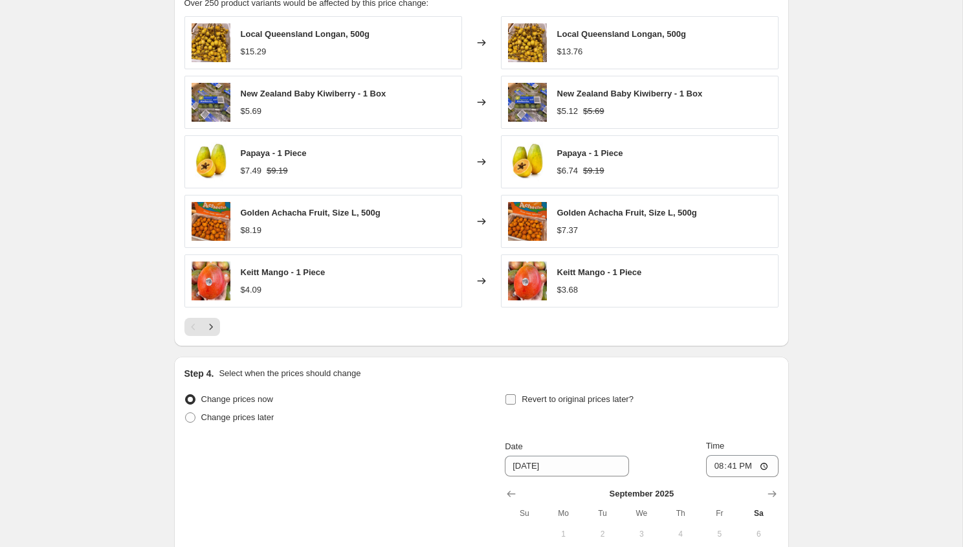 This screenshot has height=547, width=963. What do you see at coordinates (758, 513) in the screenshot?
I see `span: Sa` at bounding box center [758, 513].